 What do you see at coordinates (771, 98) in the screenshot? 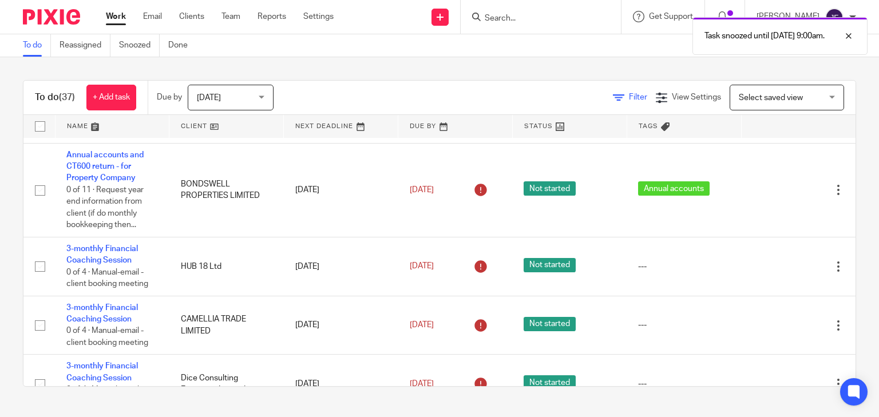
I see `span: Select saved view` at bounding box center [771, 98].